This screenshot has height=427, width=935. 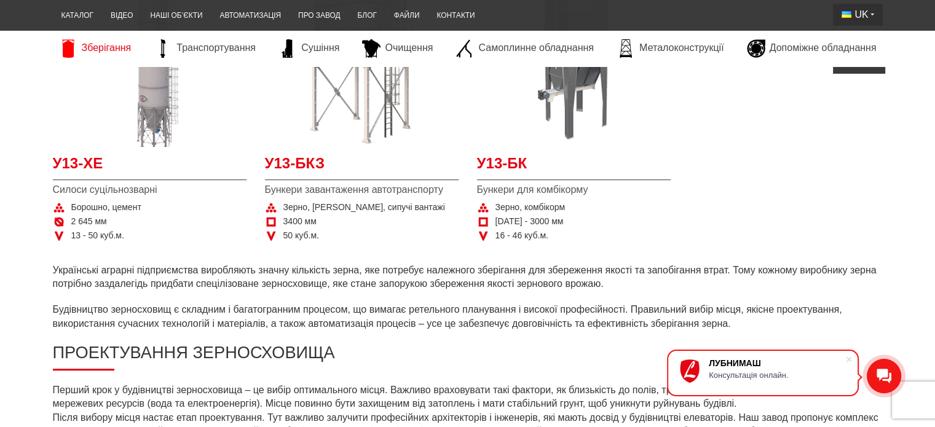 What do you see at coordinates (522, 236) in the screenshot?
I see `span: 16 - 46 куб.м.` at bounding box center [522, 236].